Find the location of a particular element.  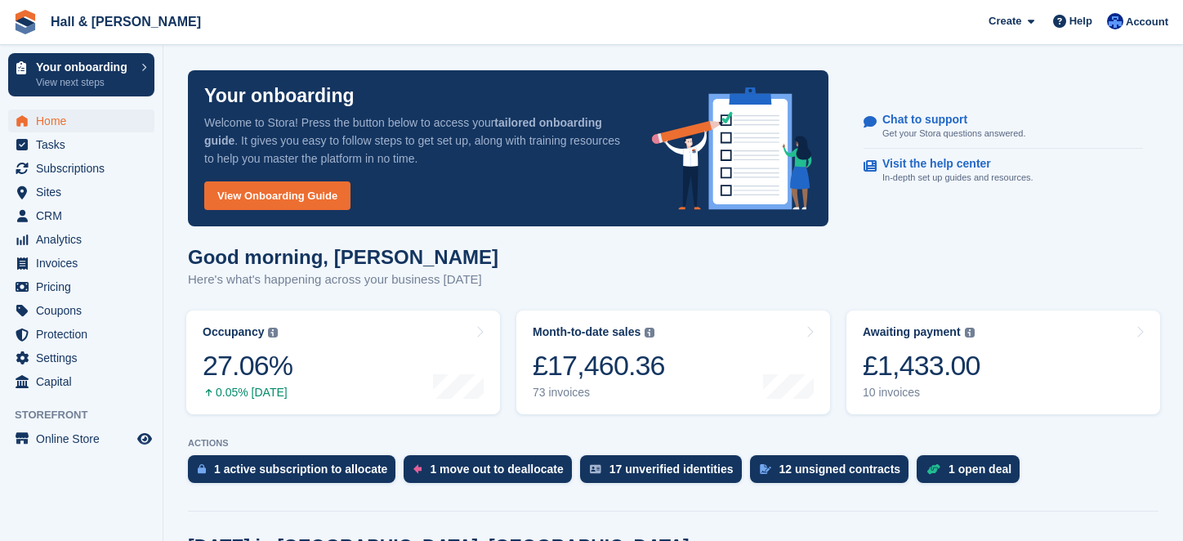

img: onboarding-info-6c161a55d2c0e0a8cae90662b2fe09162a5109e8cc188191df67fb4f79e88e88.svg is located at coordinates (732, 149).